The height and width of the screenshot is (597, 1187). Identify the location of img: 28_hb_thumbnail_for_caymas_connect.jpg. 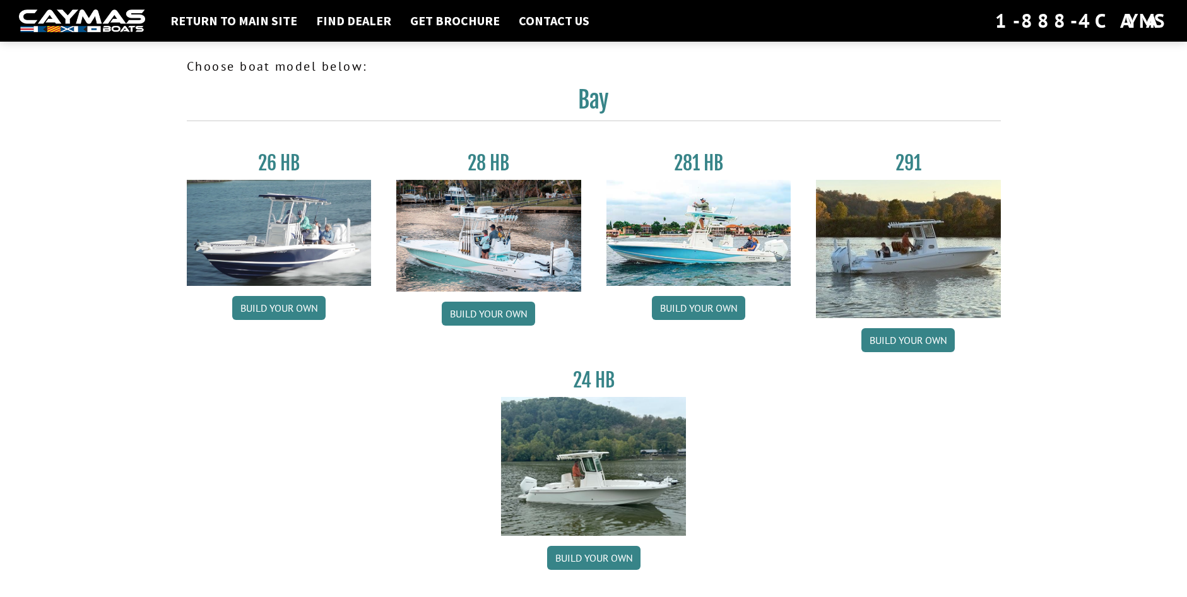
(489, 235).